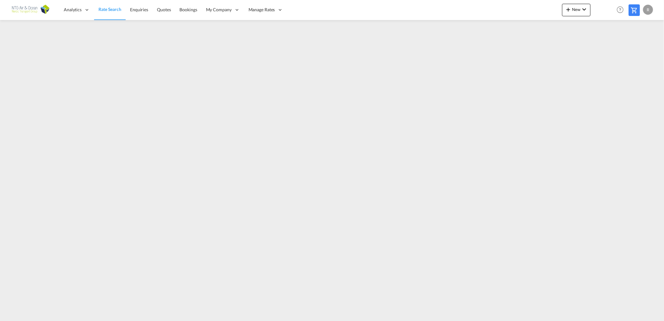 The width and height of the screenshot is (664, 321). What do you see at coordinates (584, 9) in the screenshot?
I see `md-icon: icon-chevron-down` at bounding box center [584, 9].